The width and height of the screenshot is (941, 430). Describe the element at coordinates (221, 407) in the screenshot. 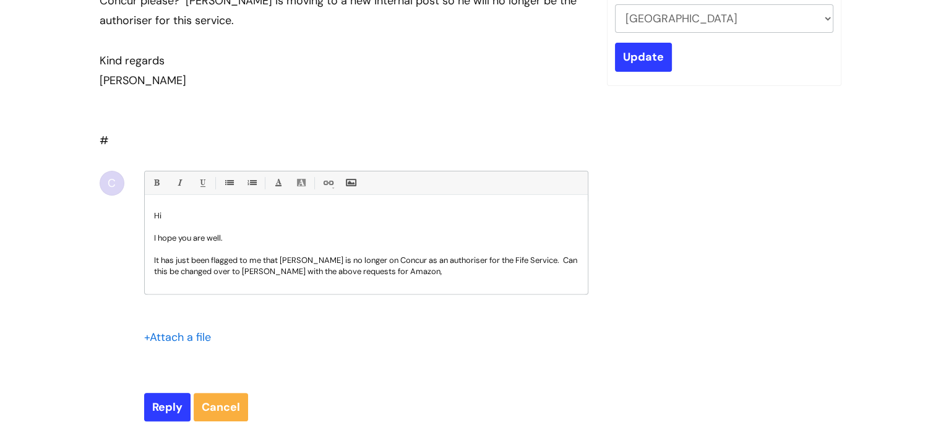

I see `a: Cancel` at that location.